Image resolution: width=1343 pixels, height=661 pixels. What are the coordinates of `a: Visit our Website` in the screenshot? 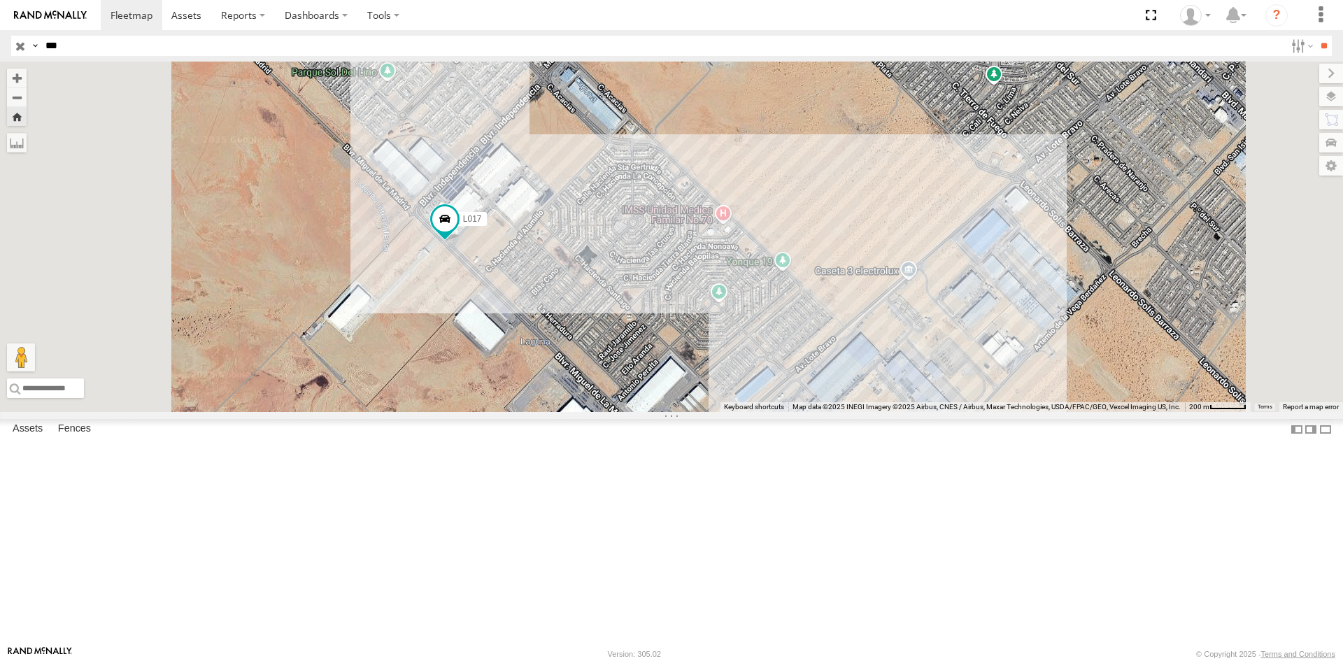 It's located at (40, 654).